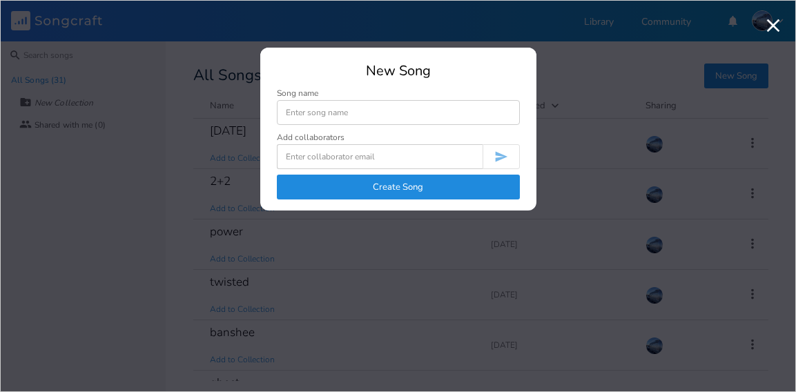  Describe the element at coordinates (398, 93) in the screenshot. I see `div: Song name` at that location.